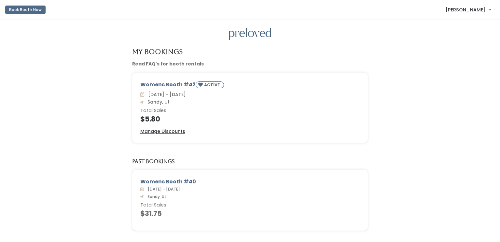 This screenshot has height=242, width=500. What do you see at coordinates (168, 64) in the screenshot?
I see `a: Read FAQ's for booth rentals` at bounding box center [168, 64].